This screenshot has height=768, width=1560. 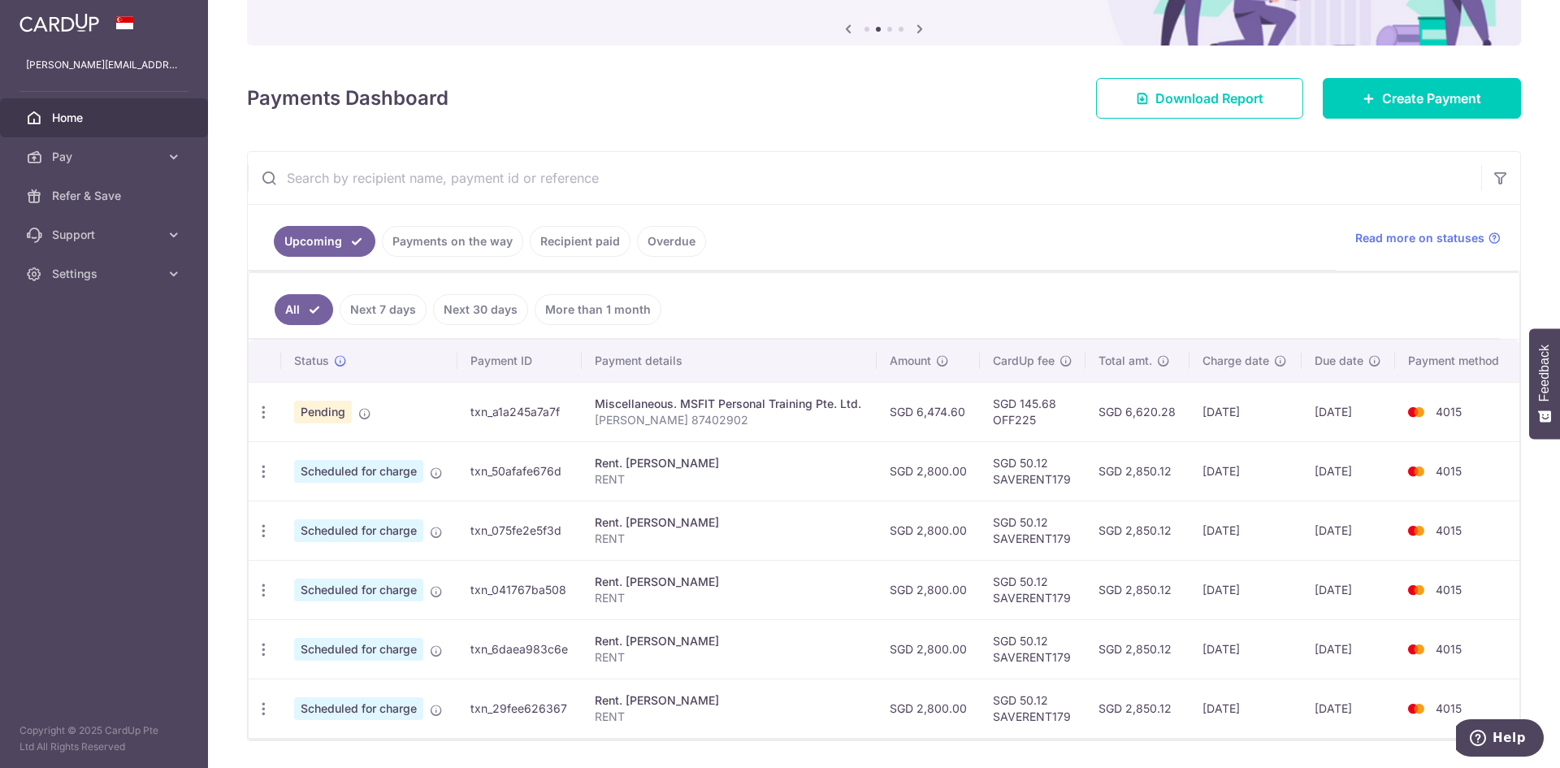 What do you see at coordinates (1033, 411) in the screenshot?
I see `td: SGD 145.68 OFF225` at bounding box center [1033, 411].